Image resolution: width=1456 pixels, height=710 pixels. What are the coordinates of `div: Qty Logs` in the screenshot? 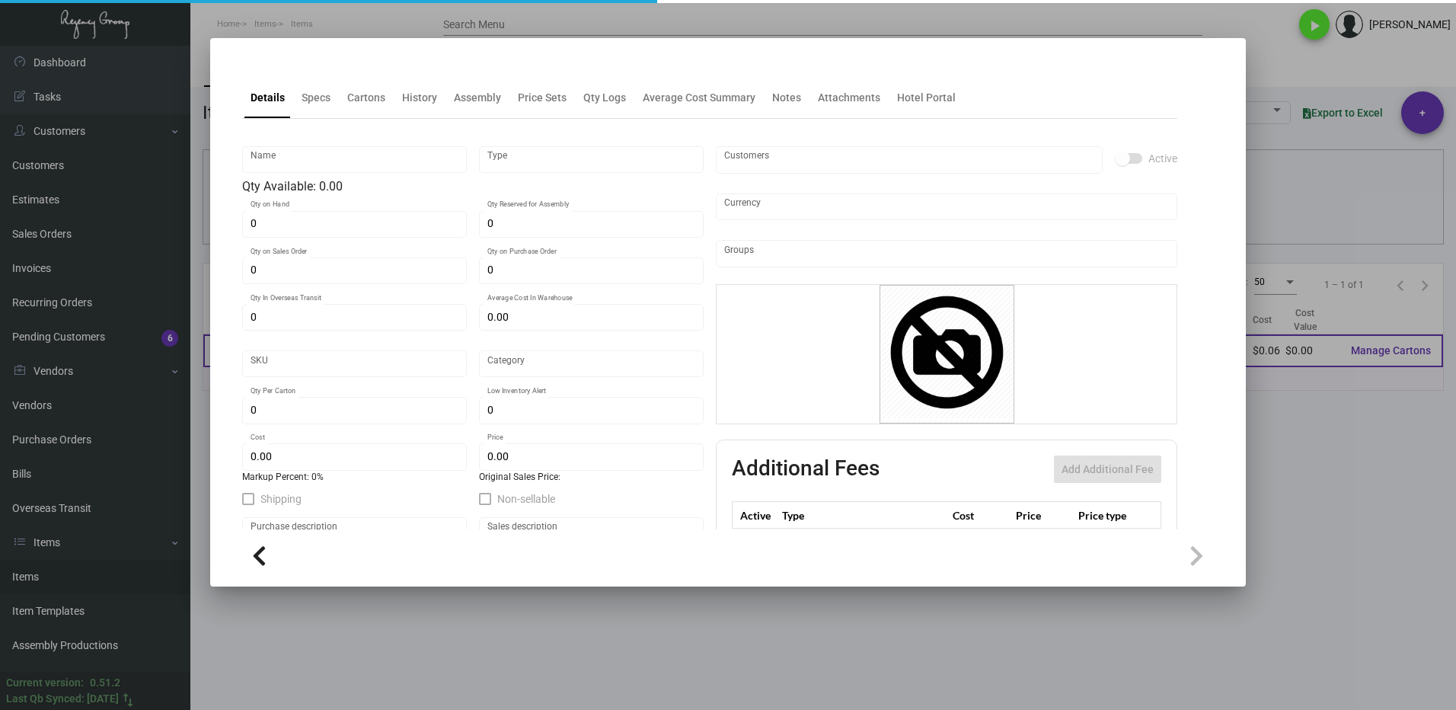 It's located at (604, 97).